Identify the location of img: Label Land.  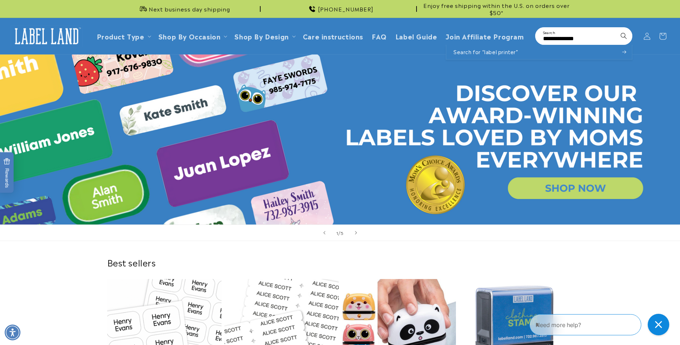
(47, 36).